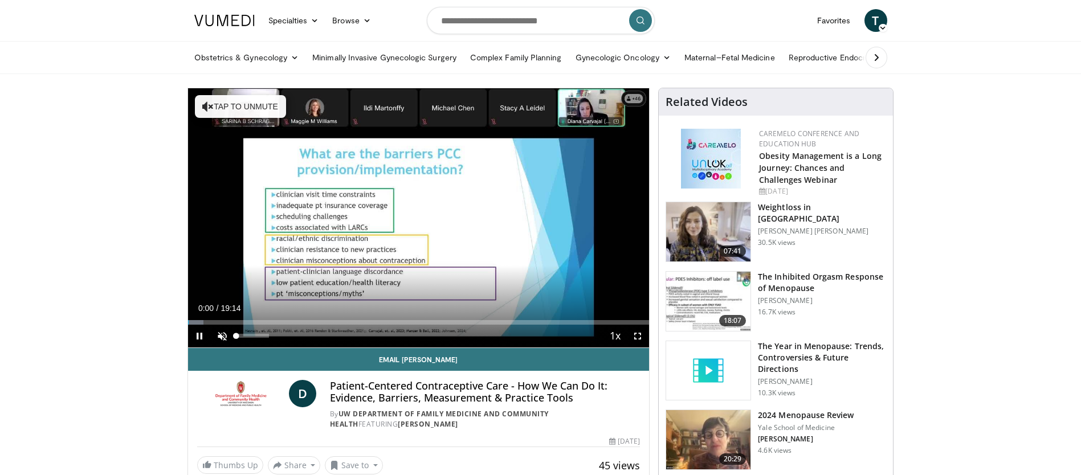  What do you see at coordinates (230, 465) in the screenshot?
I see `a: Thumbs Up` at bounding box center [230, 465].